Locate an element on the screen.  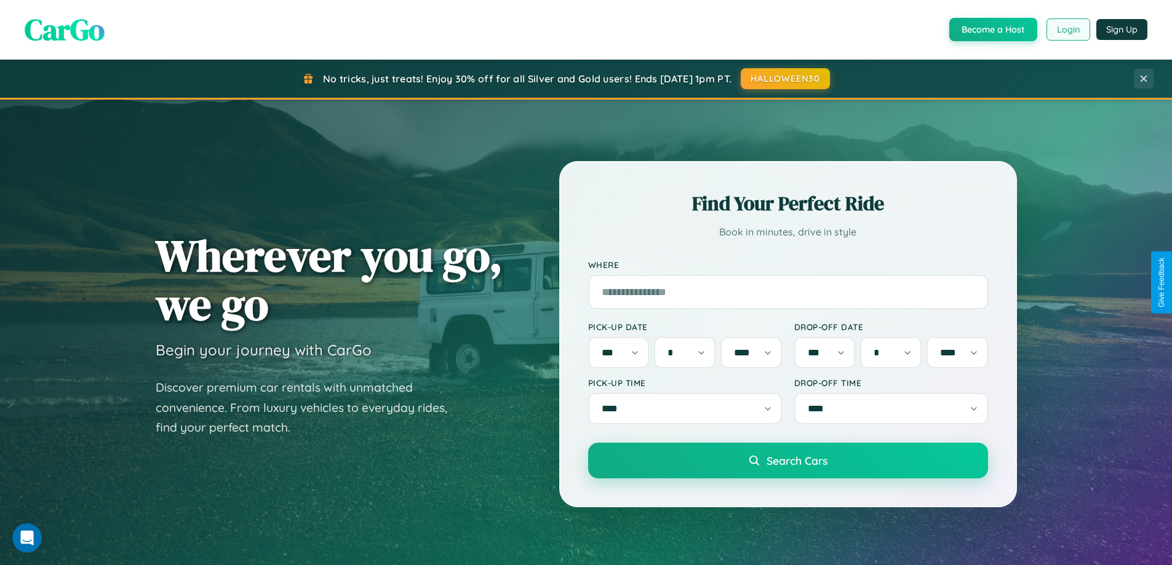
button: Login is located at coordinates (1068, 30).